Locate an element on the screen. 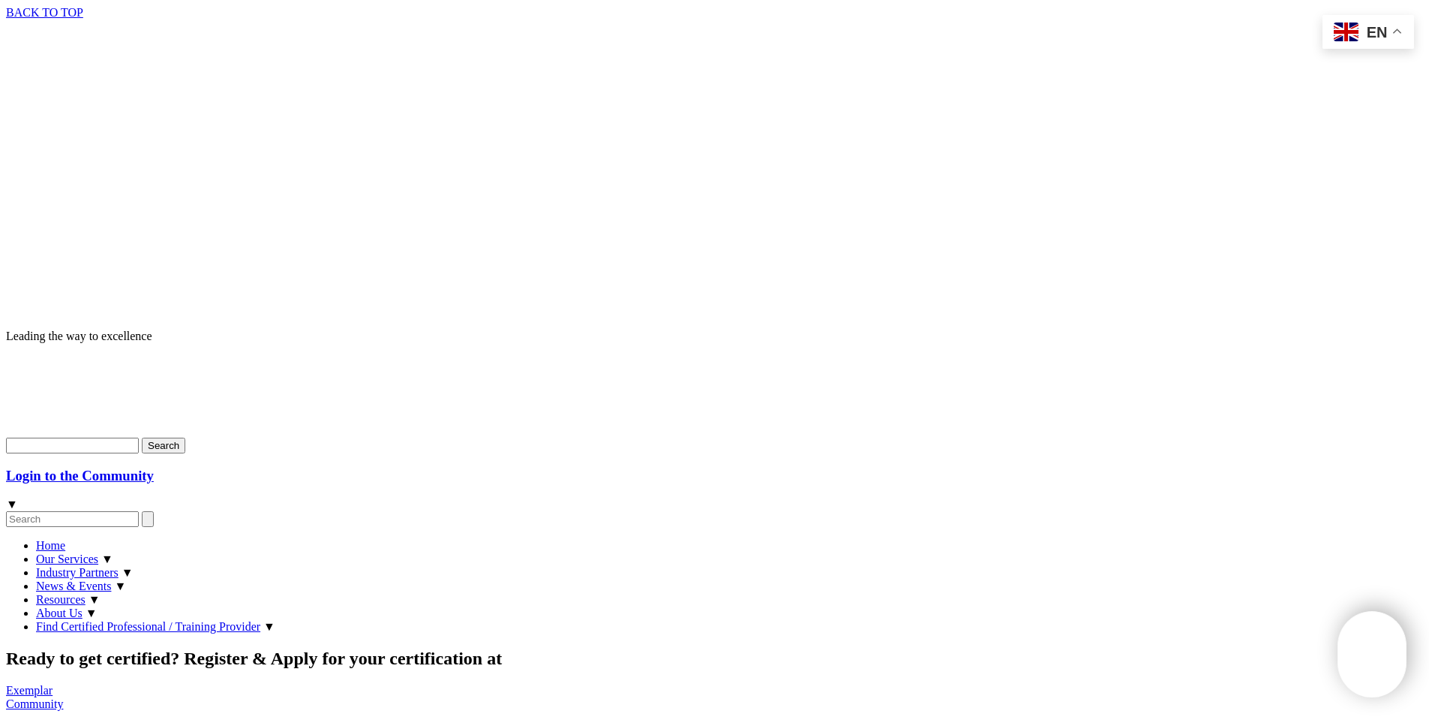 This screenshot has width=1429, height=720. img: svg+xml;nitro-empty-id=MTEzNDoxMTY=-1;base64,PHN2ZyB2aWV3Qm94PSIwIDAgNDAwIDQwMCIgd2lkdGg9IjQwMCIg... is located at coordinates (1380, 653).